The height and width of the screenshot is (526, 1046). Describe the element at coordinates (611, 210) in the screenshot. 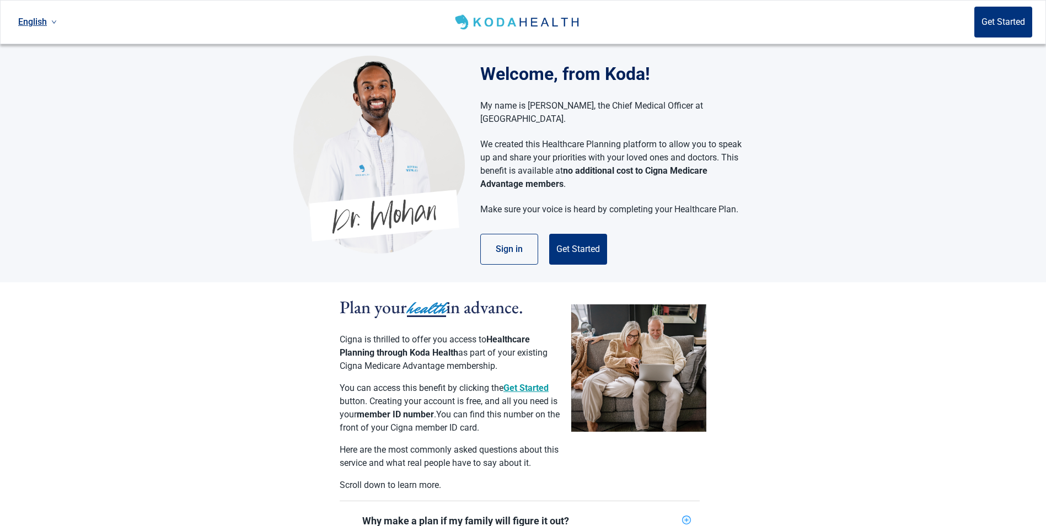

I see `p: Make sure your voice is heard by completing your Healthcare Plan.` at that location.